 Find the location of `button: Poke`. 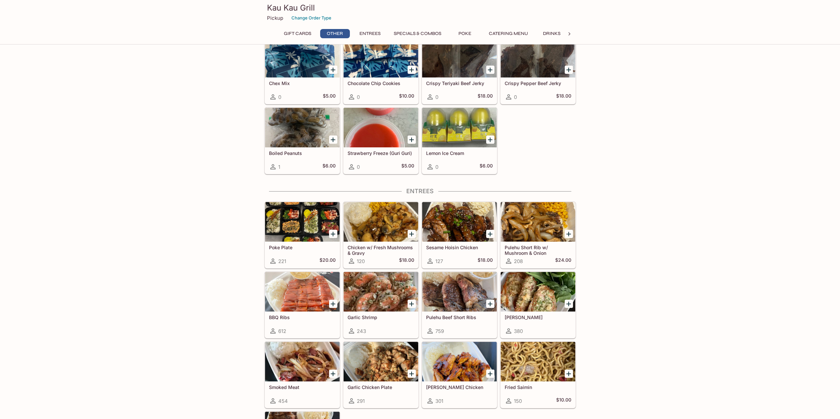

button: Poke is located at coordinates (465, 34).